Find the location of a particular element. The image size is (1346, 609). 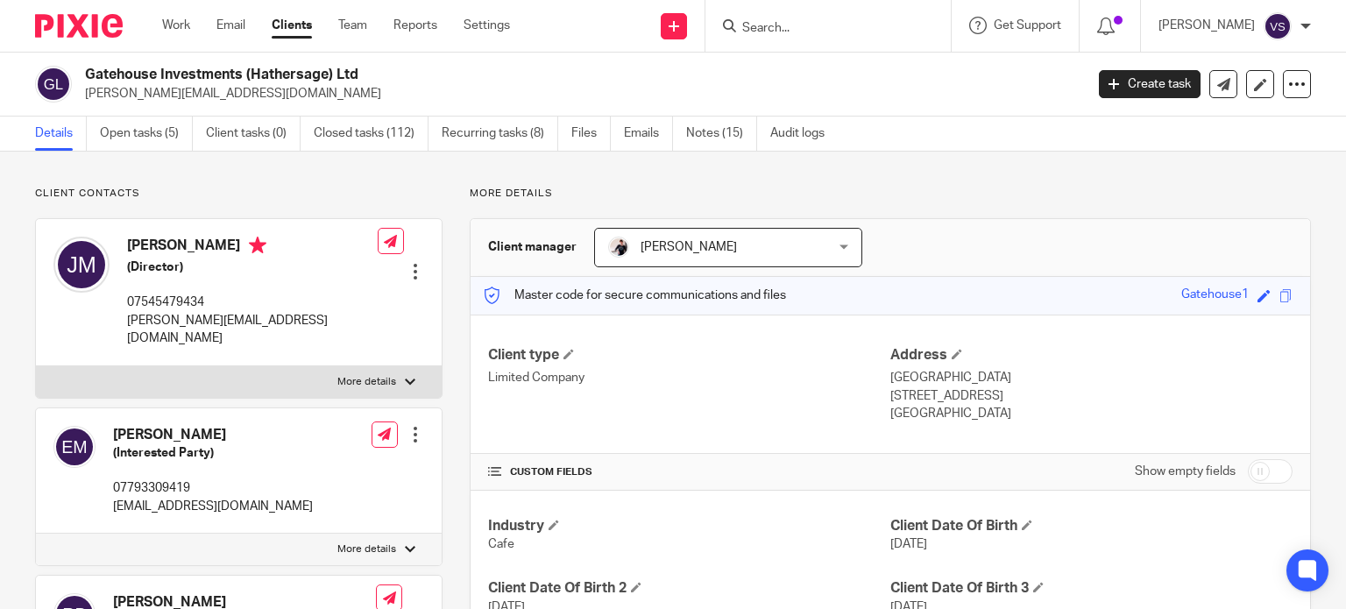

a: Create task is located at coordinates (1150, 84).